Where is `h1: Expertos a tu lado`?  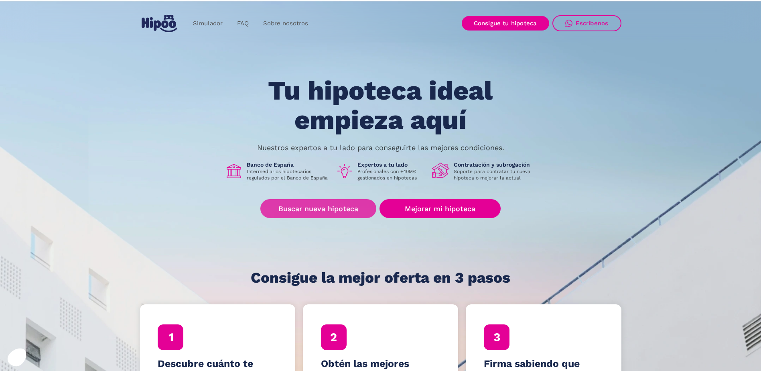
h1: Expertos a tu lado is located at coordinates (392, 165).